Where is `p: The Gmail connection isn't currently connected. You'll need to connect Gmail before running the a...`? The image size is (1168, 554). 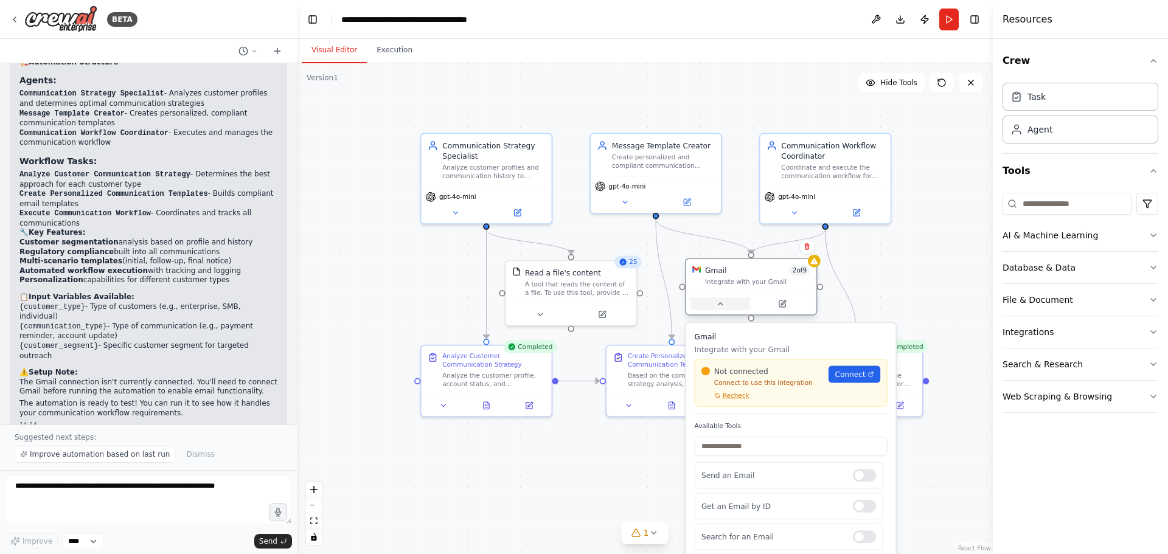 p: The Gmail connection isn't currently connected. You'll need to connect Gmail before running the a... is located at coordinates (148, 387).